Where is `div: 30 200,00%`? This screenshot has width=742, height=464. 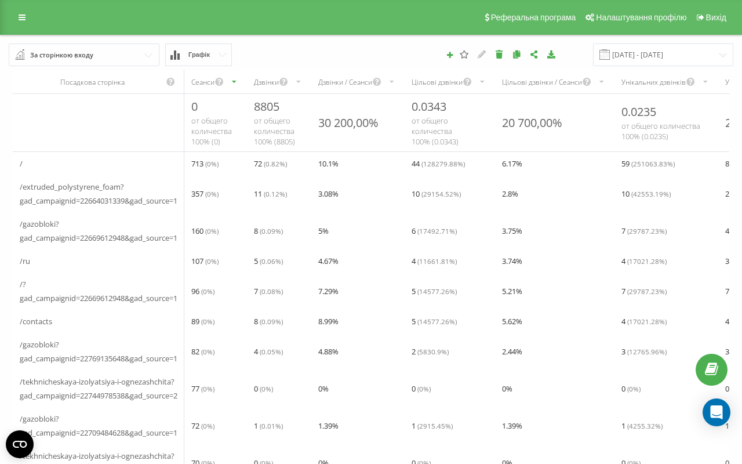
div: 30 200,00% is located at coordinates (349, 122).